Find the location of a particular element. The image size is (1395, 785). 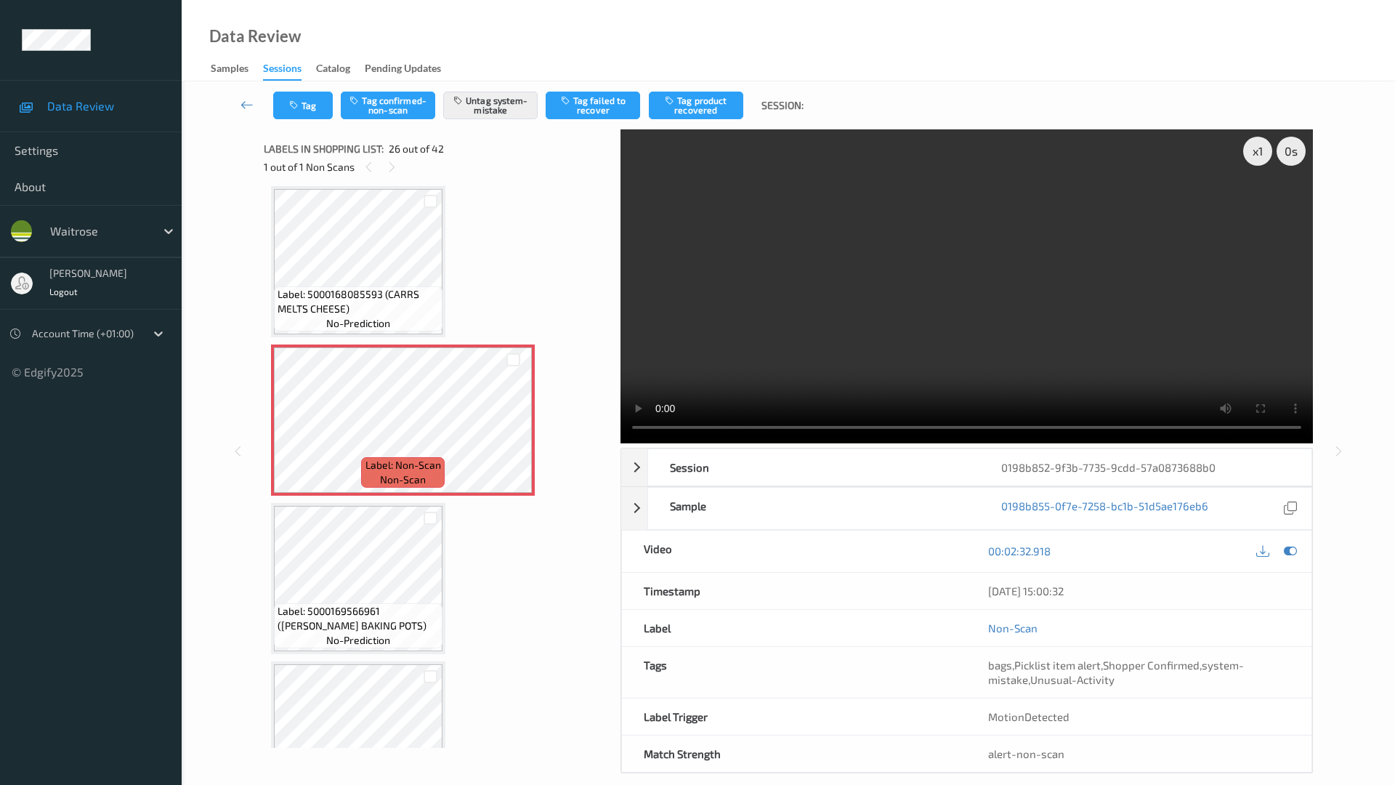

div: Sample0198b855-0f7e-7258-bc1b-51d5ae176eb6 is located at coordinates (966, 508).